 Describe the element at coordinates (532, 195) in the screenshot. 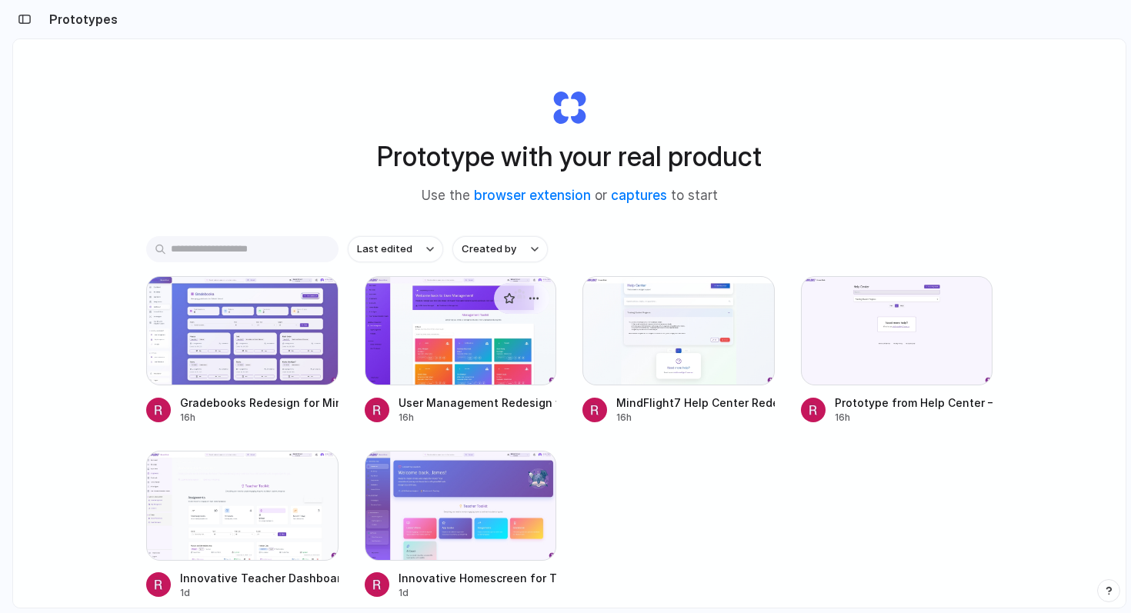

I see `a: browser extension` at that location.